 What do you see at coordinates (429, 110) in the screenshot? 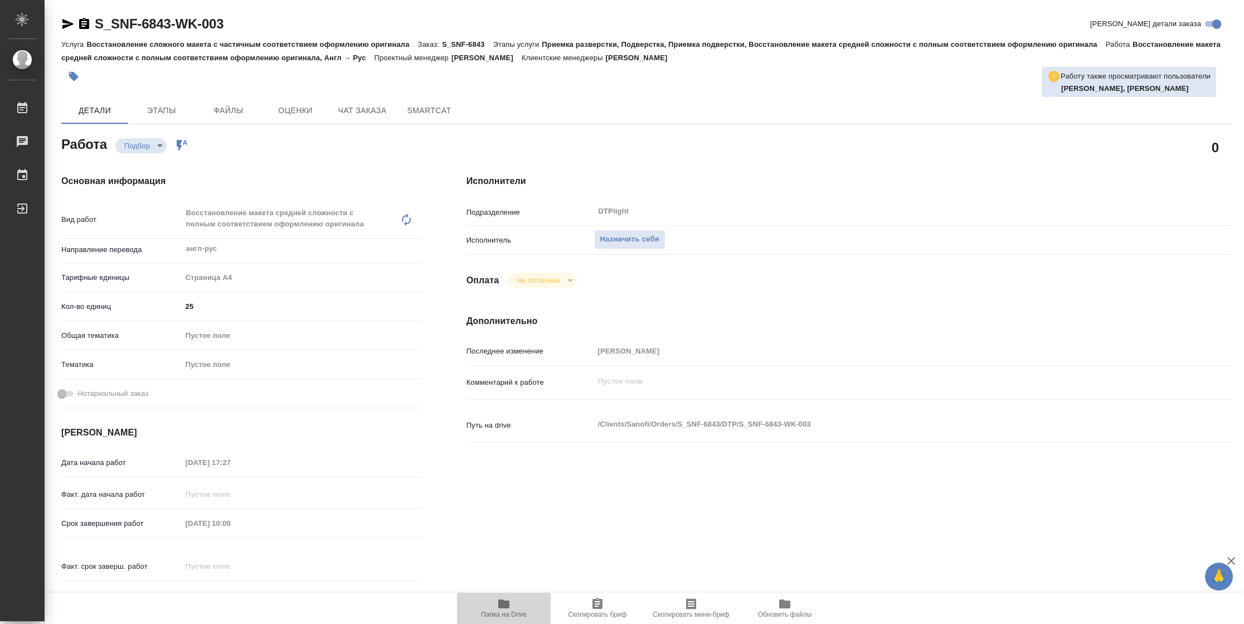
I see `span: SmartCat` at bounding box center [429, 110].